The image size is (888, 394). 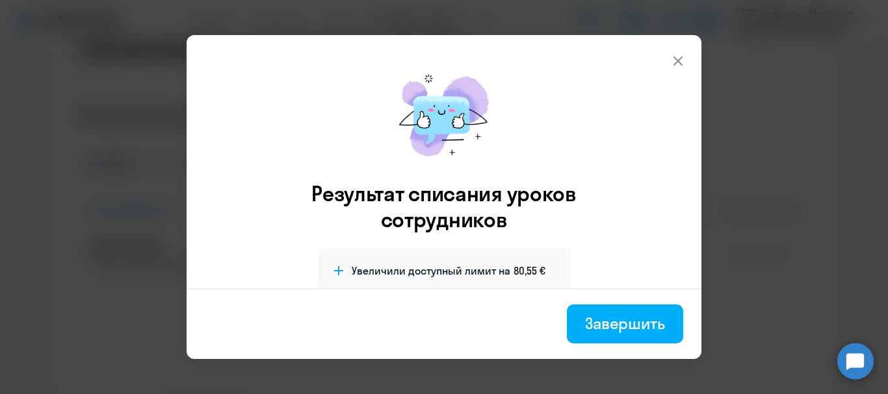 What do you see at coordinates (444, 116) in the screenshot?
I see `img: mirage-message.png` at bounding box center [444, 116].